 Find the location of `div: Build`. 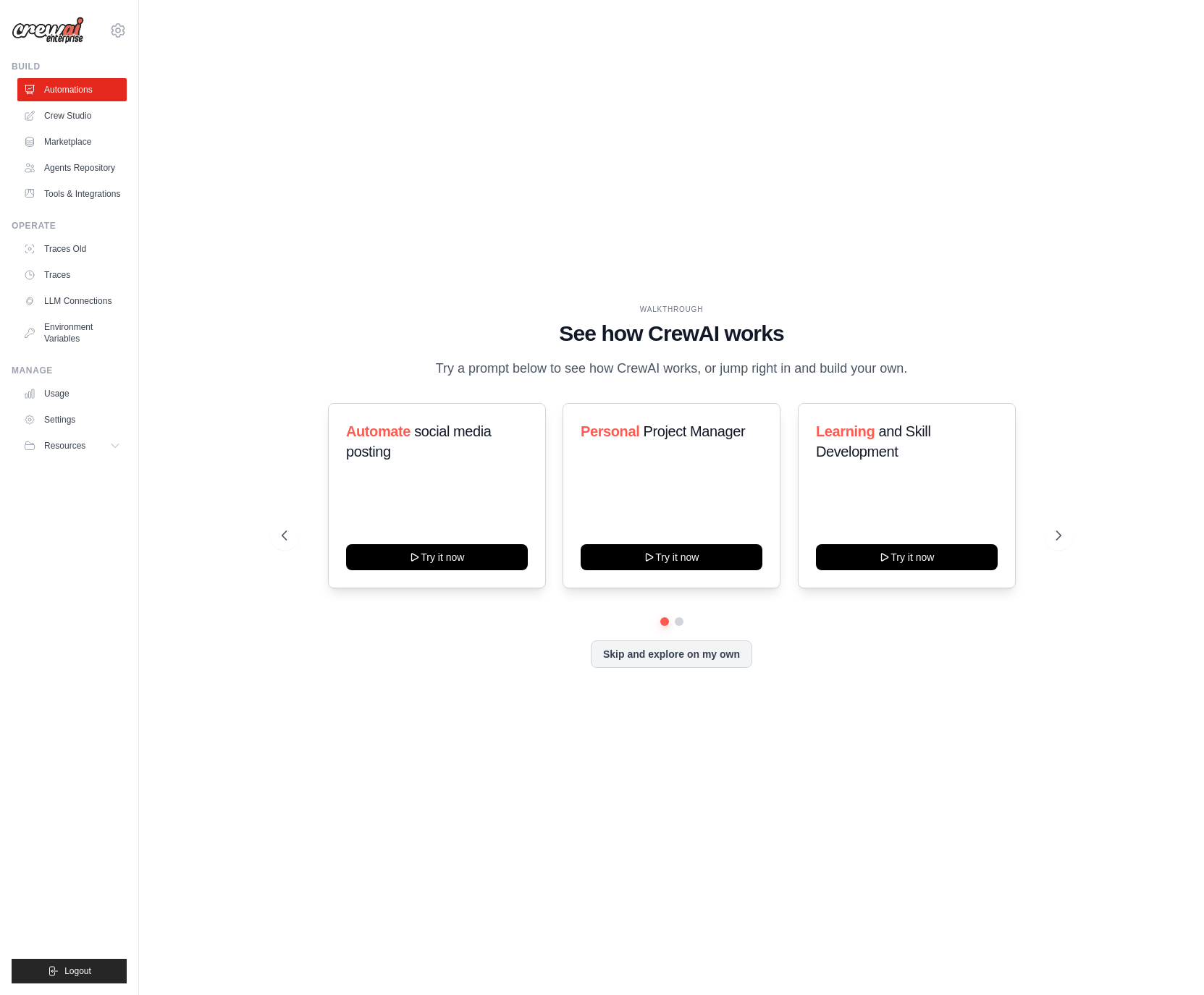

div: Build is located at coordinates (68, 66).